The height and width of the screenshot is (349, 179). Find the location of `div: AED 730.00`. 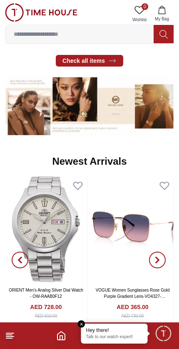

div: AED 730.00 is located at coordinates (133, 315).